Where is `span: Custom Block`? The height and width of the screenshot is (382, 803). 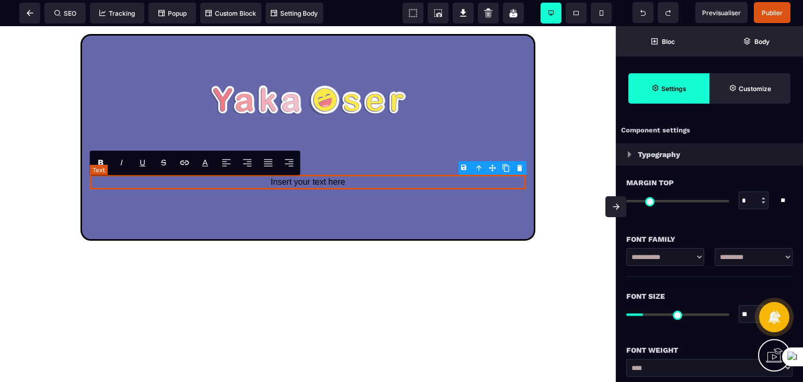 span: Custom Block is located at coordinates (231, 13).